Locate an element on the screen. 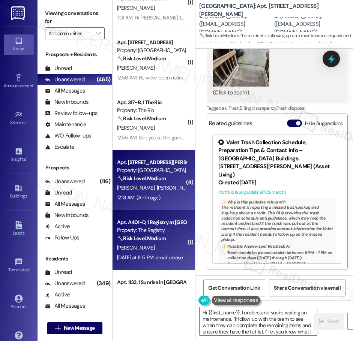  button: Send is located at coordinates (329, 321).